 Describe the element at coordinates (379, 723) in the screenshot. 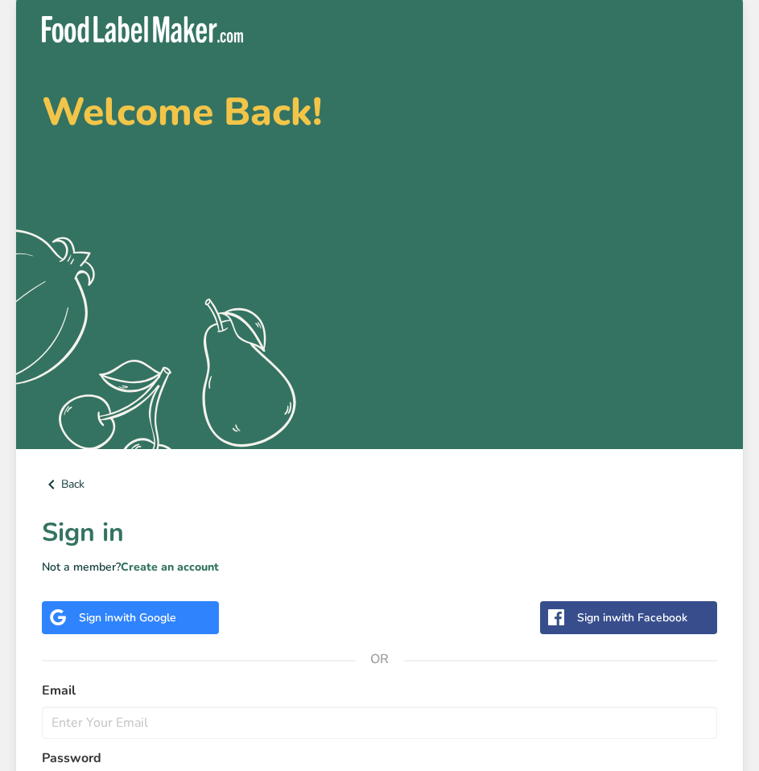

I see `input: Enter Your Email` at that location.